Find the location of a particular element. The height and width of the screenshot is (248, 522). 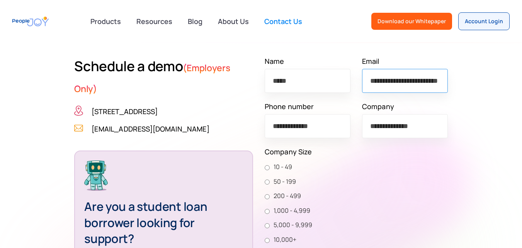

label: Name is located at coordinates (308, 61).